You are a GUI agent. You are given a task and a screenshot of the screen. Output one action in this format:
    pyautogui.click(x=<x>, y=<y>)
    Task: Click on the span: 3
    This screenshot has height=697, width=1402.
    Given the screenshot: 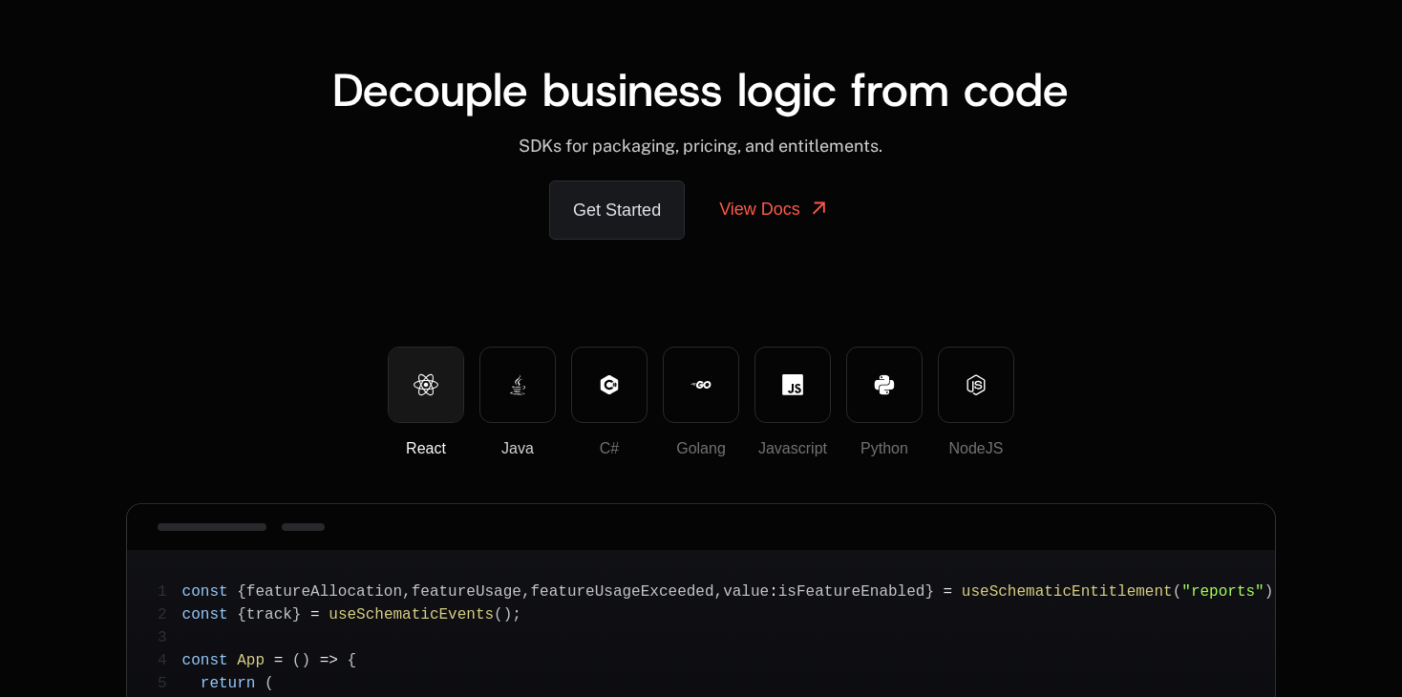 What is the action you would take?
    pyautogui.click(x=170, y=638)
    